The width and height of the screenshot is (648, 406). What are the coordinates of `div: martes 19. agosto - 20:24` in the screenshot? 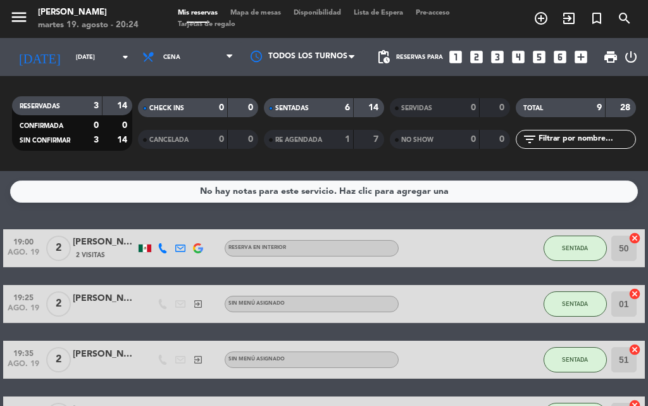 It's located at (88, 25).